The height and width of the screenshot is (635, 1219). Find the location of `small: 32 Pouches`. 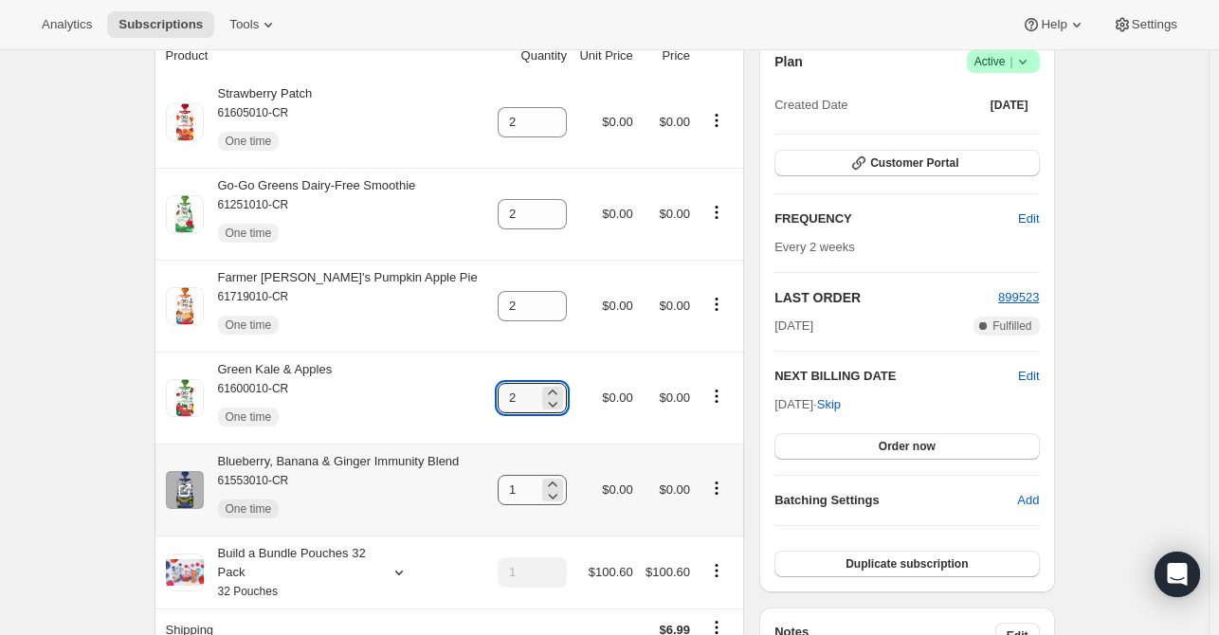

small: 32 Pouches is located at coordinates (247, 592).